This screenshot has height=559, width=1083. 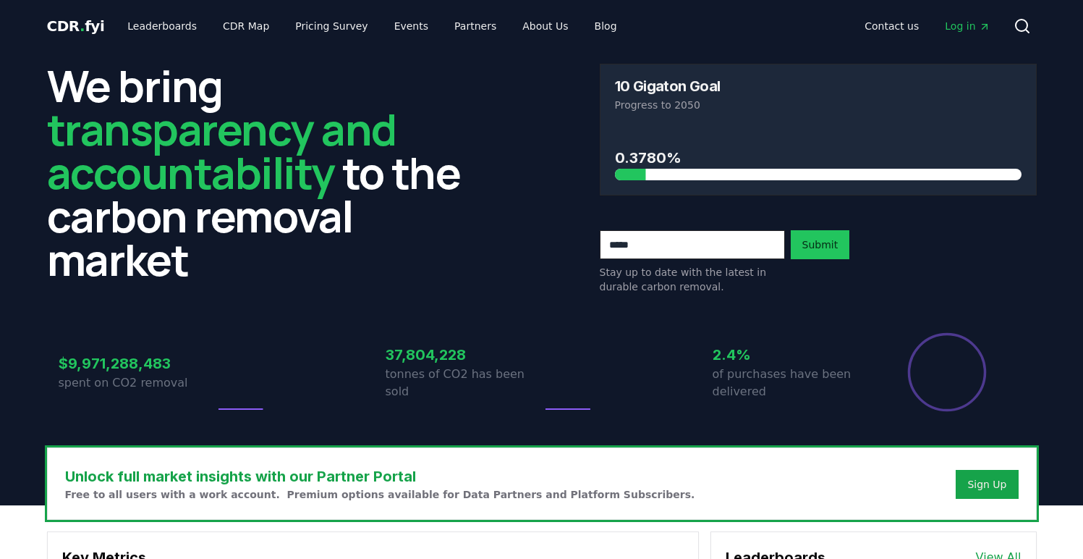 What do you see at coordinates (380, 476) in the screenshot?
I see `h3: Unlock full market insights with our Partner Portal` at bounding box center [380, 476].